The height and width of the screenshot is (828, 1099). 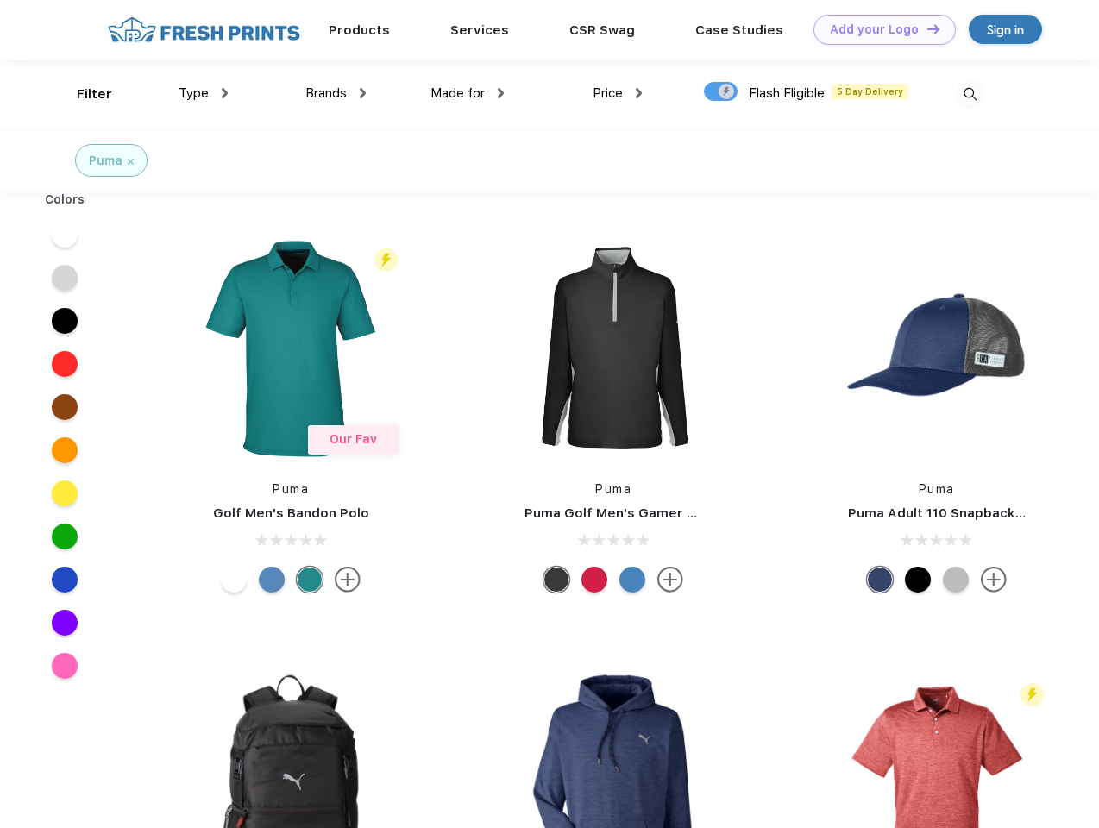 I want to click on div: Filter, so click(x=94, y=94).